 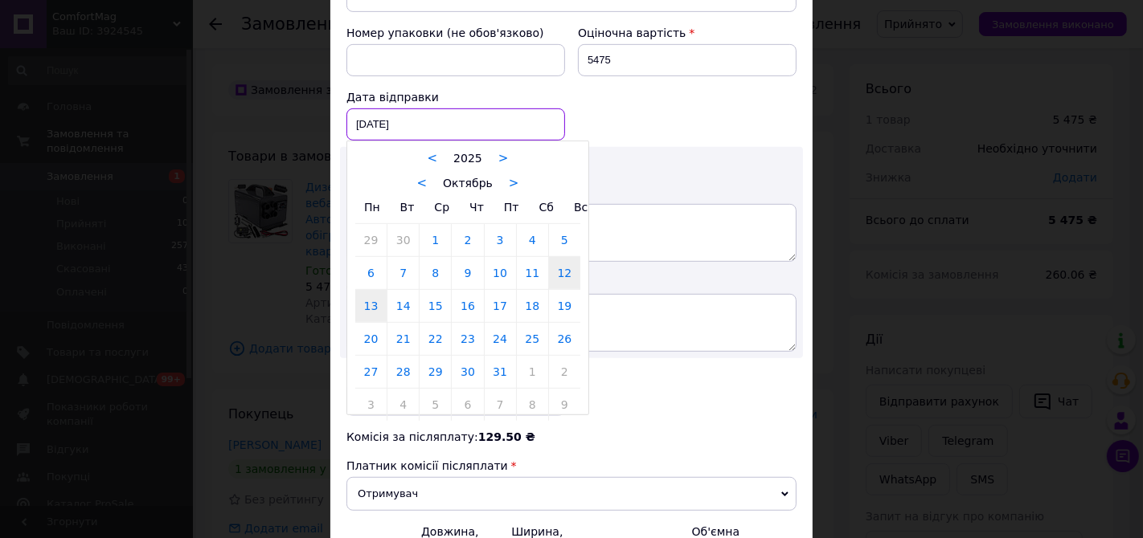 What do you see at coordinates (532, 339) in the screenshot?
I see `a: 25` at bounding box center [532, 339].